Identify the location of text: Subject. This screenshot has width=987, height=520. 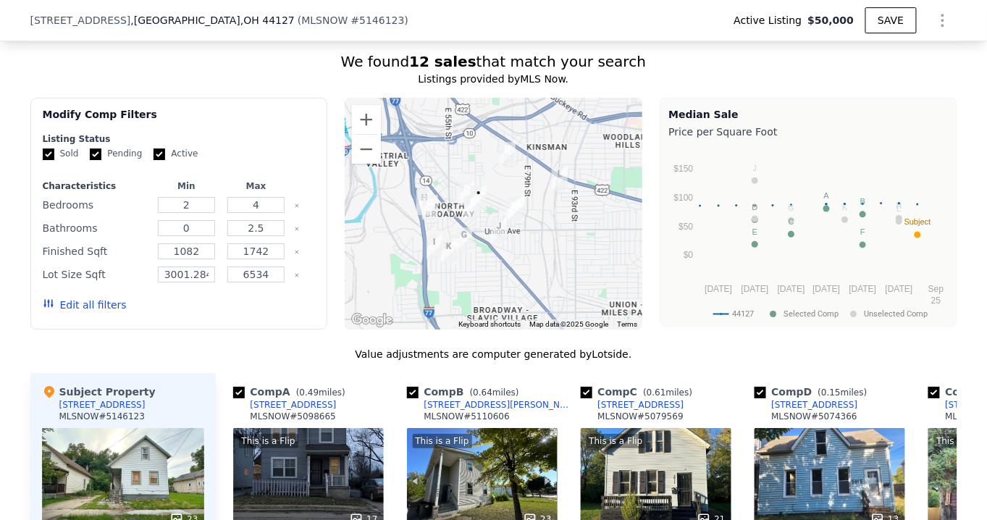
(917, 222).